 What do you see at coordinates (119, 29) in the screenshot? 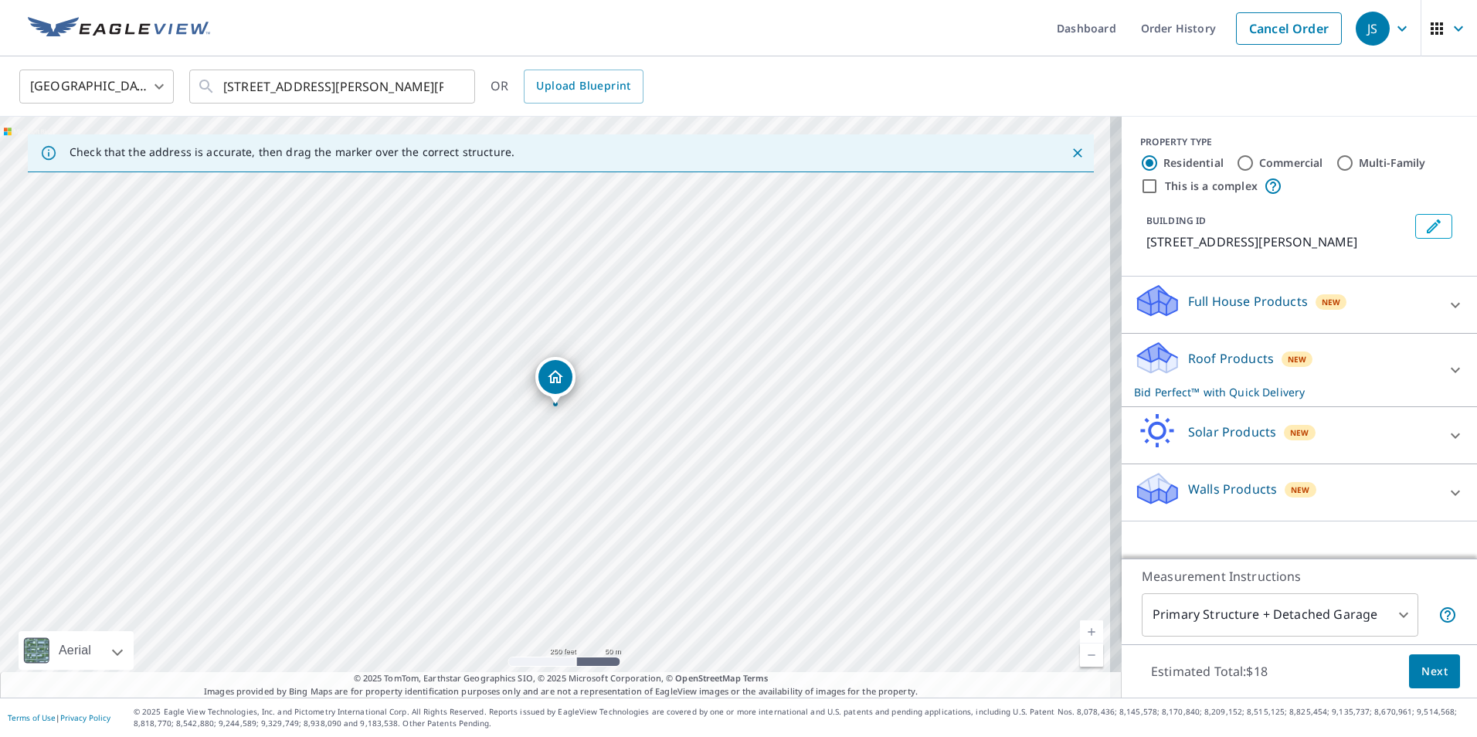
I see `img: EV Logo` at bounding box center [119, 29].